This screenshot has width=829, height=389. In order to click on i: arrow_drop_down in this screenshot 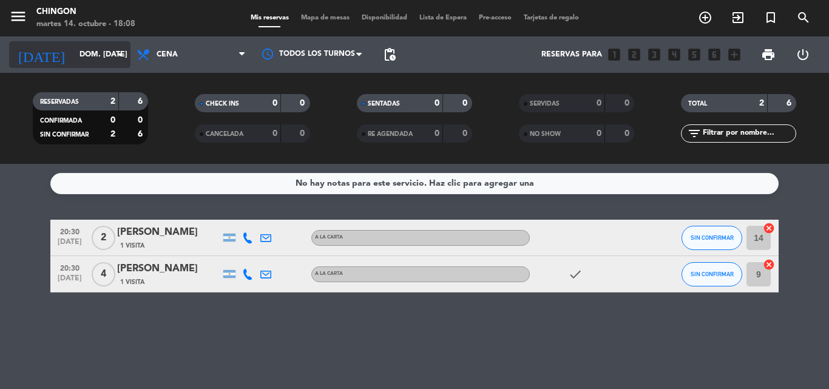, I will do `click(120, 55)`.